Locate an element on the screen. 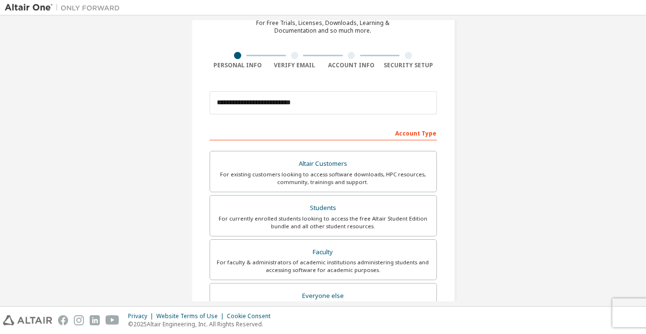 The width and height of the screenshot is (646, 334). div: Personal Info is located at coordinates (238, 65).